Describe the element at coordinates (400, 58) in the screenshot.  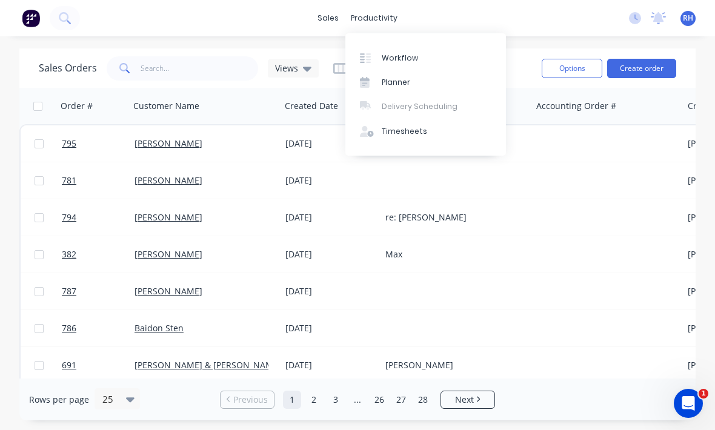
I see `div: Workflow` at that location.